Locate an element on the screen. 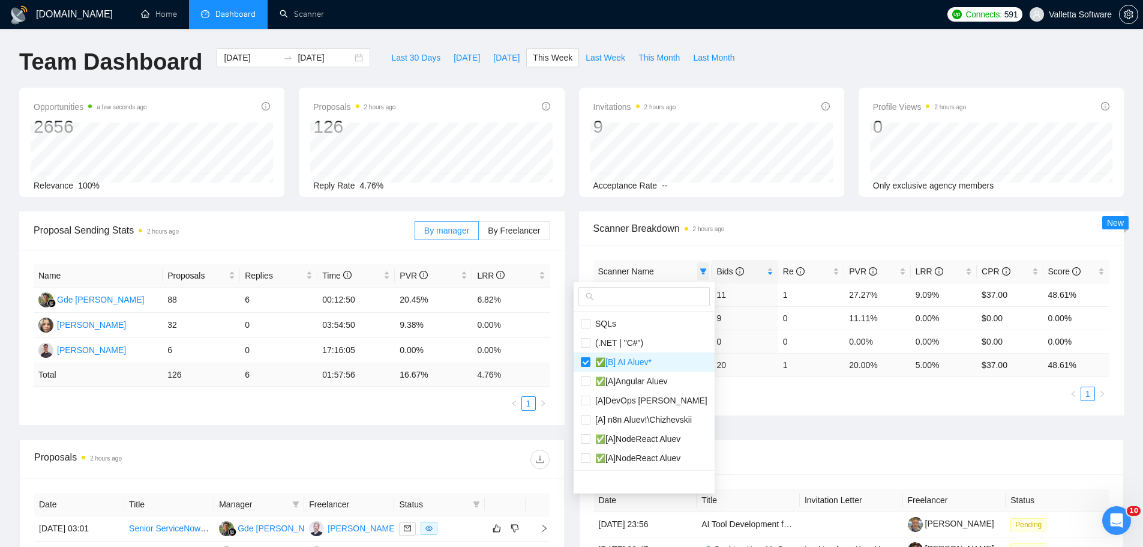  li: 1 is located at coordinates (1088, 394).